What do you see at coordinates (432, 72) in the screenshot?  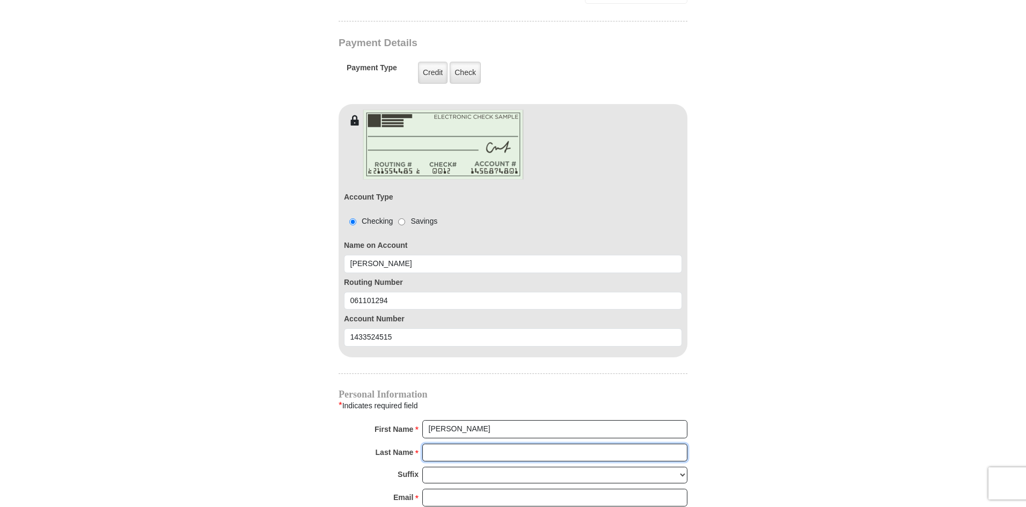 I see `label: Credit` at bounding box center [432, 72].